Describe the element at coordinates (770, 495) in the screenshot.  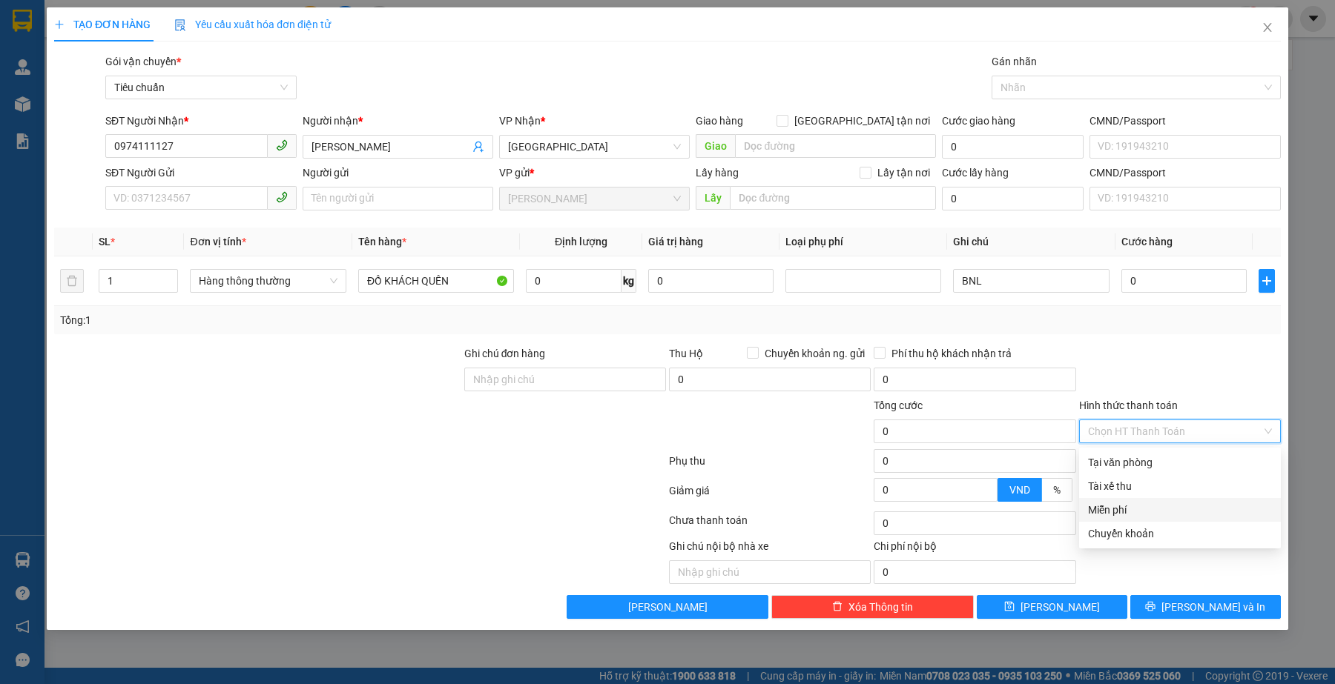
I see `div: Giảm giá` at that location.